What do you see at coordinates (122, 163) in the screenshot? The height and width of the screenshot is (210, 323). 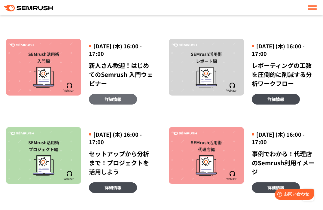 I see `div: セットアップから分析まで！プロジェクトを活用しよう` at bounding box center [122, 163].